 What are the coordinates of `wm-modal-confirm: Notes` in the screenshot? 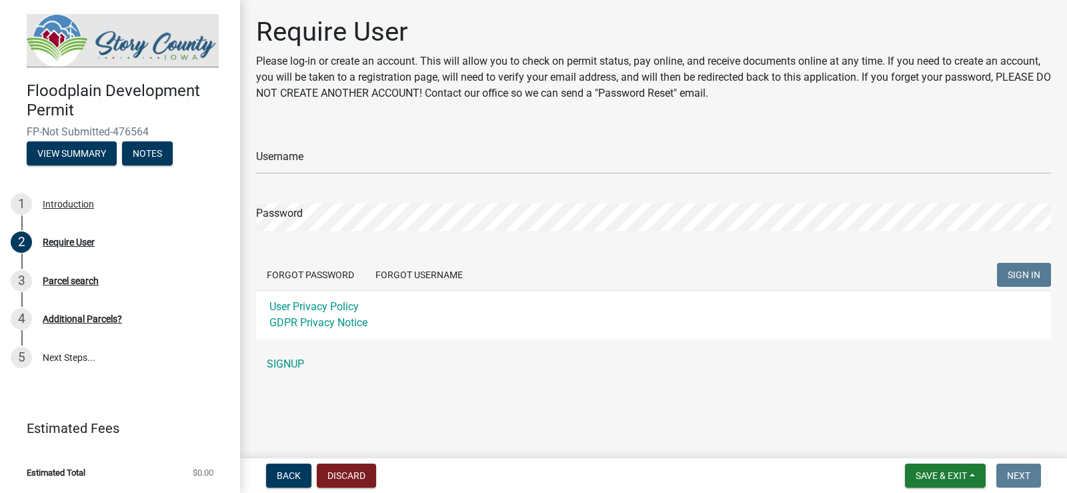 It's located at (147, 154).